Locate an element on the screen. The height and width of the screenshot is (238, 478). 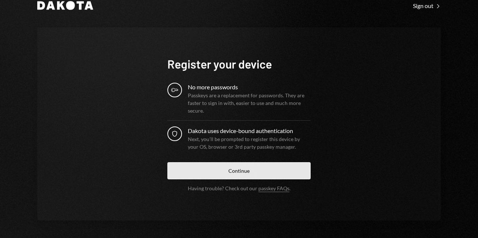
div: No more passwords is located at coordinates (249, 87).